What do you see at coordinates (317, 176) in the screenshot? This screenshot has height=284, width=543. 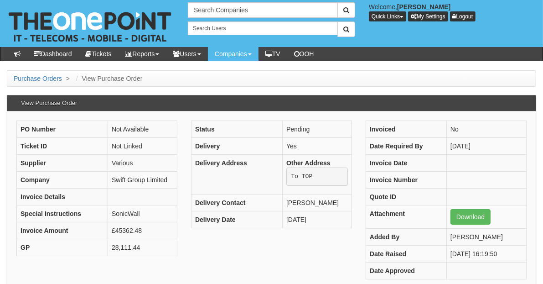 I see `pre: To TOP` at bounding box center [317, 176].